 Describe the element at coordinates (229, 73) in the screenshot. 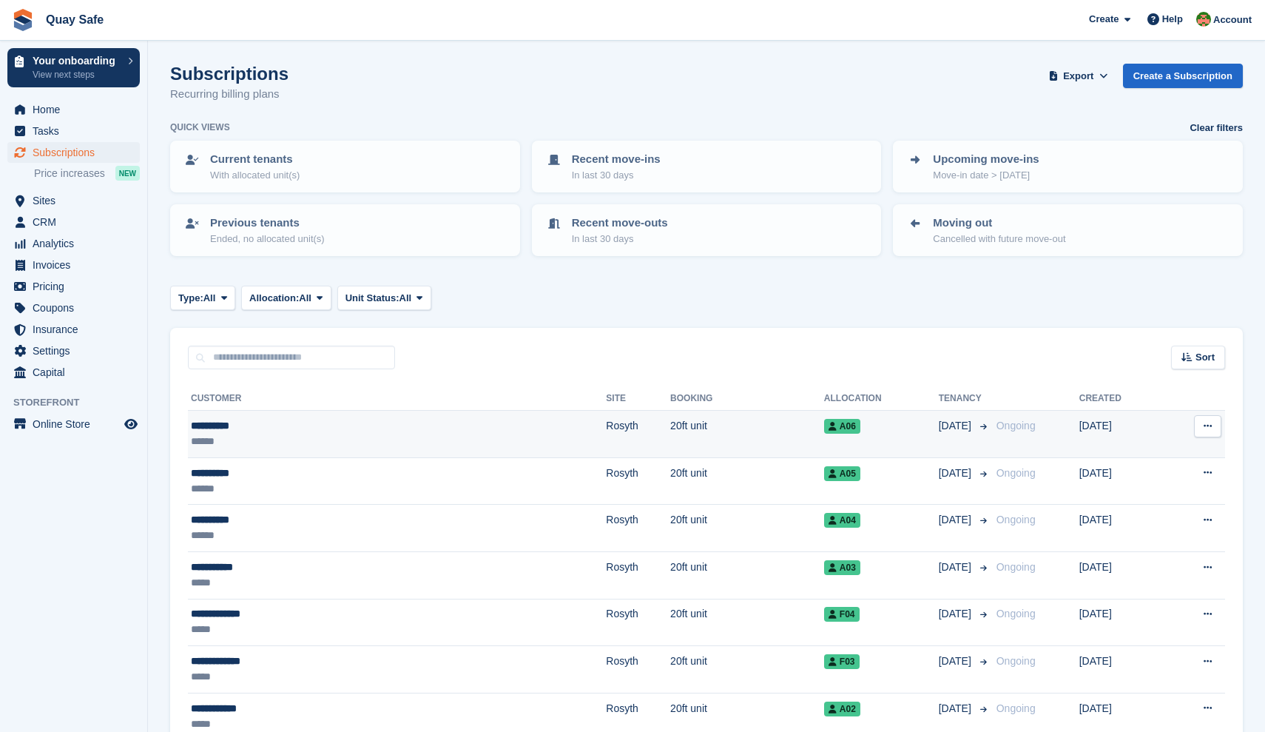

I see `h1: Subscriptions` at that location.